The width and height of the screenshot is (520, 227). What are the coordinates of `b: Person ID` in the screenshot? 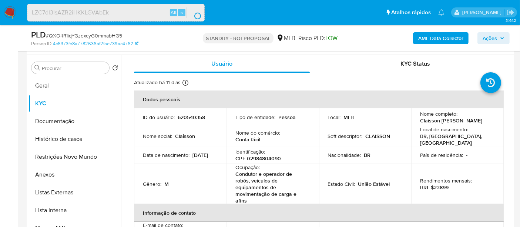 It's located at (41, 44).